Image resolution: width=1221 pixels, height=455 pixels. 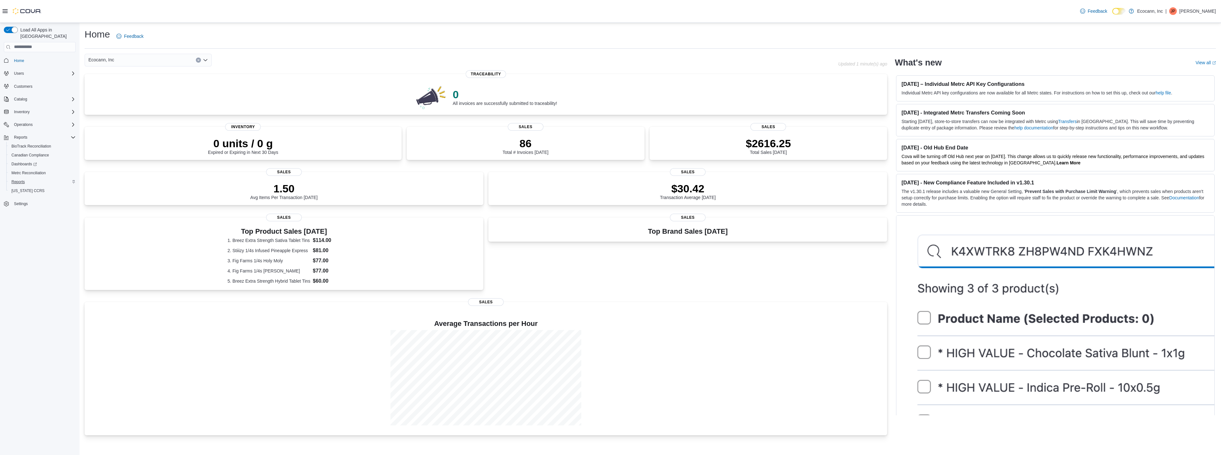 I want to click on div: Expired or Expiring in Next 30 Days, so click(x=243, y=146).